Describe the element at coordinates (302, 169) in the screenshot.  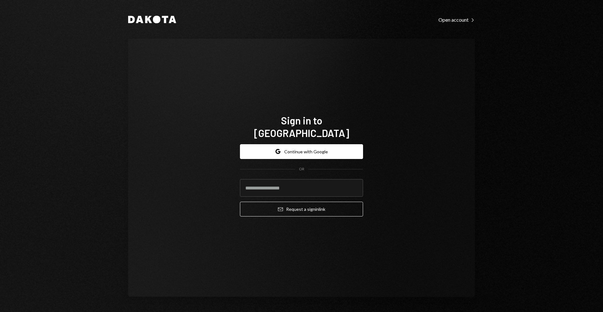
I see `div: OR` at that location.